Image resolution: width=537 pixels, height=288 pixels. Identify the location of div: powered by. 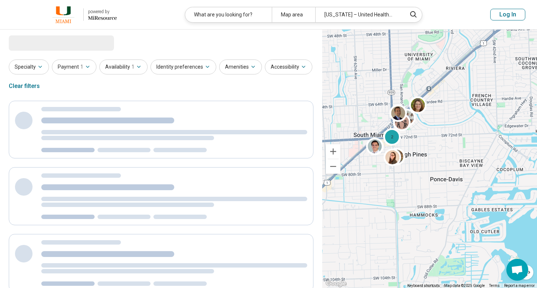
(102, 12).